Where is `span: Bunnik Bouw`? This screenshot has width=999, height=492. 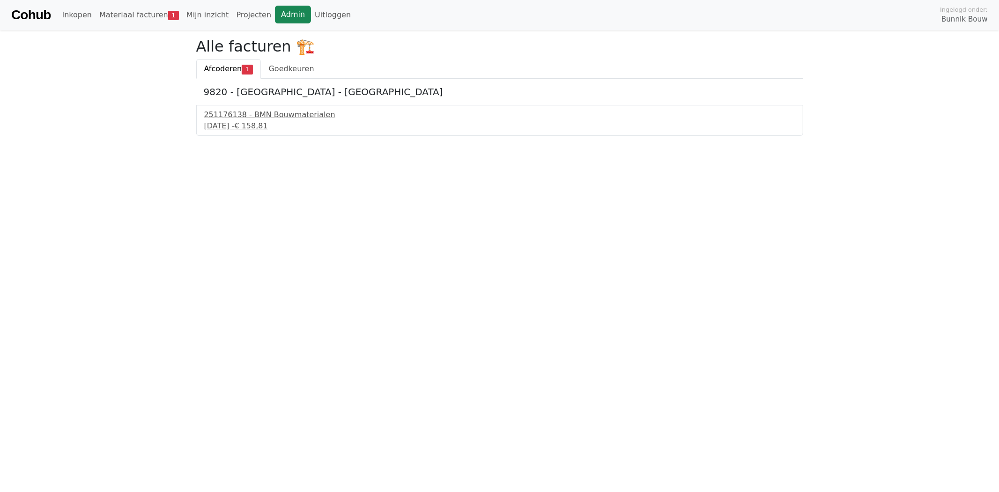 span: Bunnik Bouw is located at coordinates (965, 19).